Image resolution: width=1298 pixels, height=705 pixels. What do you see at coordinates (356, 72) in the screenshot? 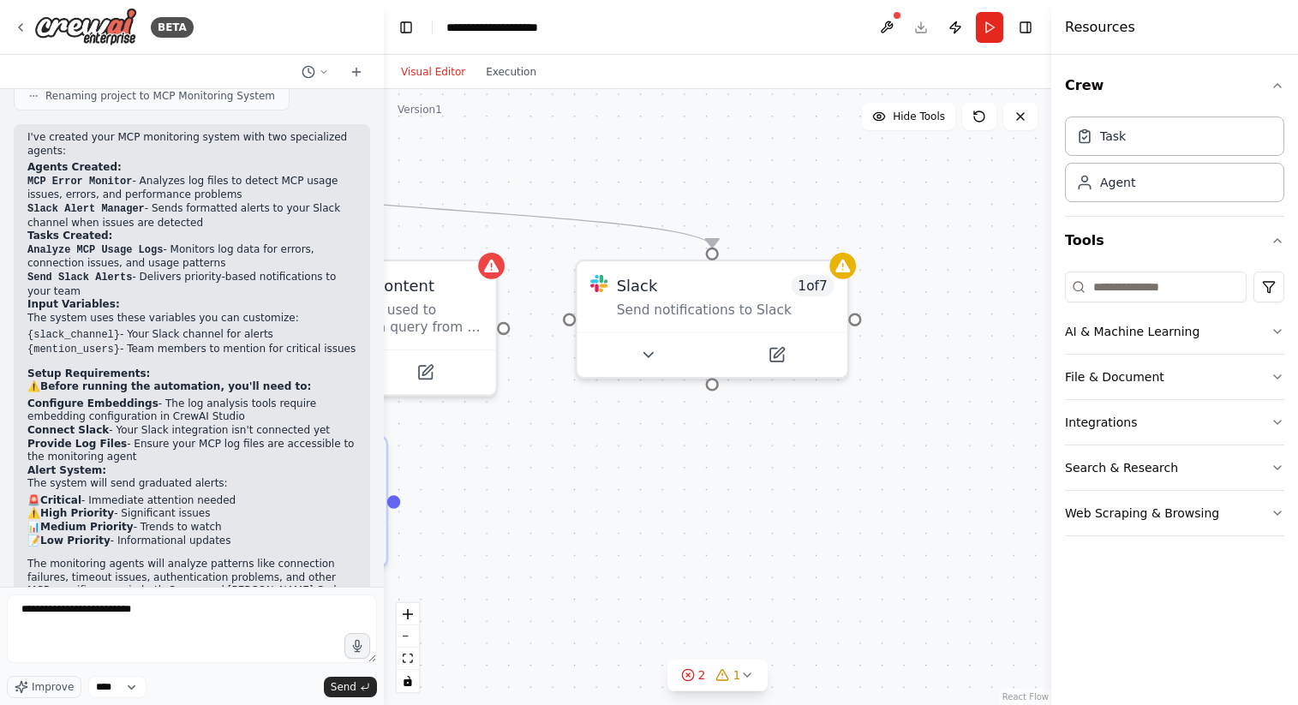
I see `button: Start a new chat` at bounding box center [356, 72].